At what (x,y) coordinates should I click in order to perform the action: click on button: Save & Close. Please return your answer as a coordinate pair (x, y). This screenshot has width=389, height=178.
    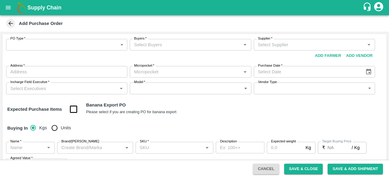
    Looking at the image, I should click on (304, 169).